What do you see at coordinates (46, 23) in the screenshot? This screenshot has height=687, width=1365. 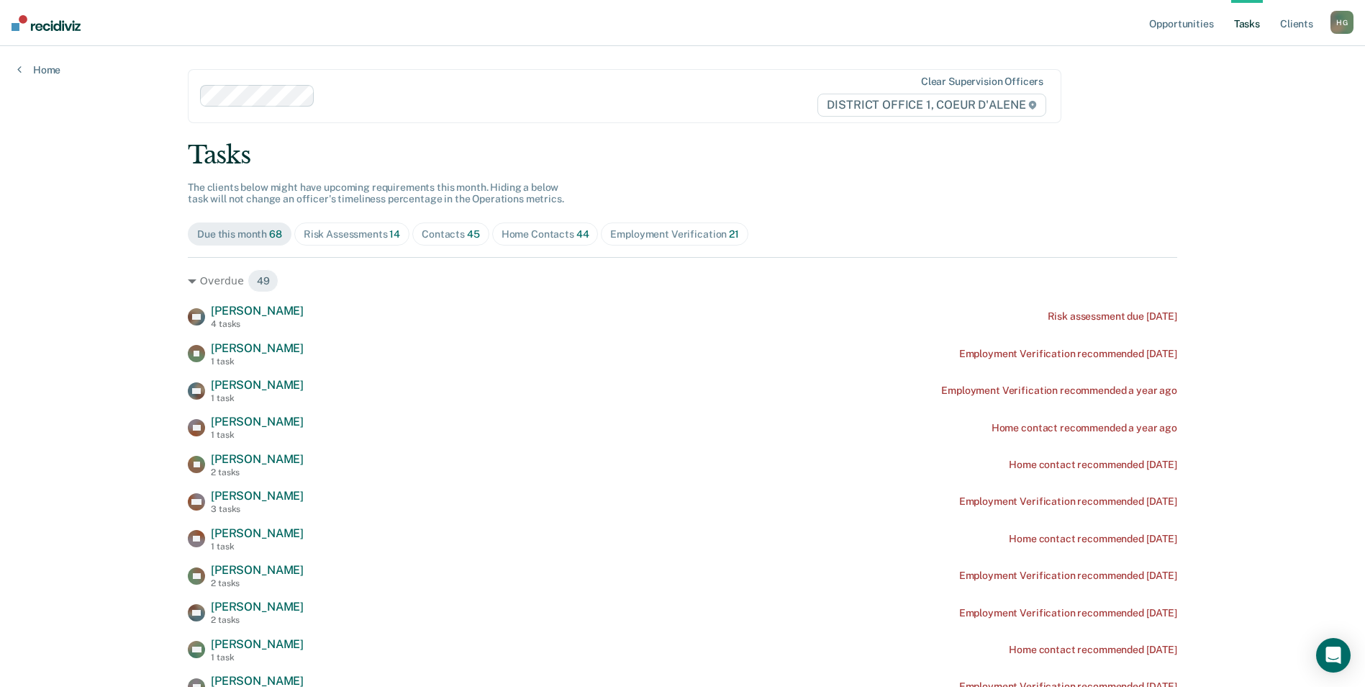 I see `img: Recidiviz` at bounding box center [46, 23].